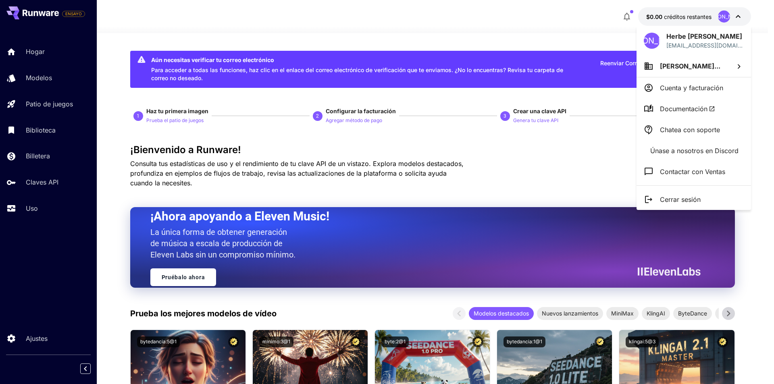 The width and height of the screenshot is (774, 384). Describe the element at coordinates (684, 109) in the screenshot. I see `font: Documentación` at that location.